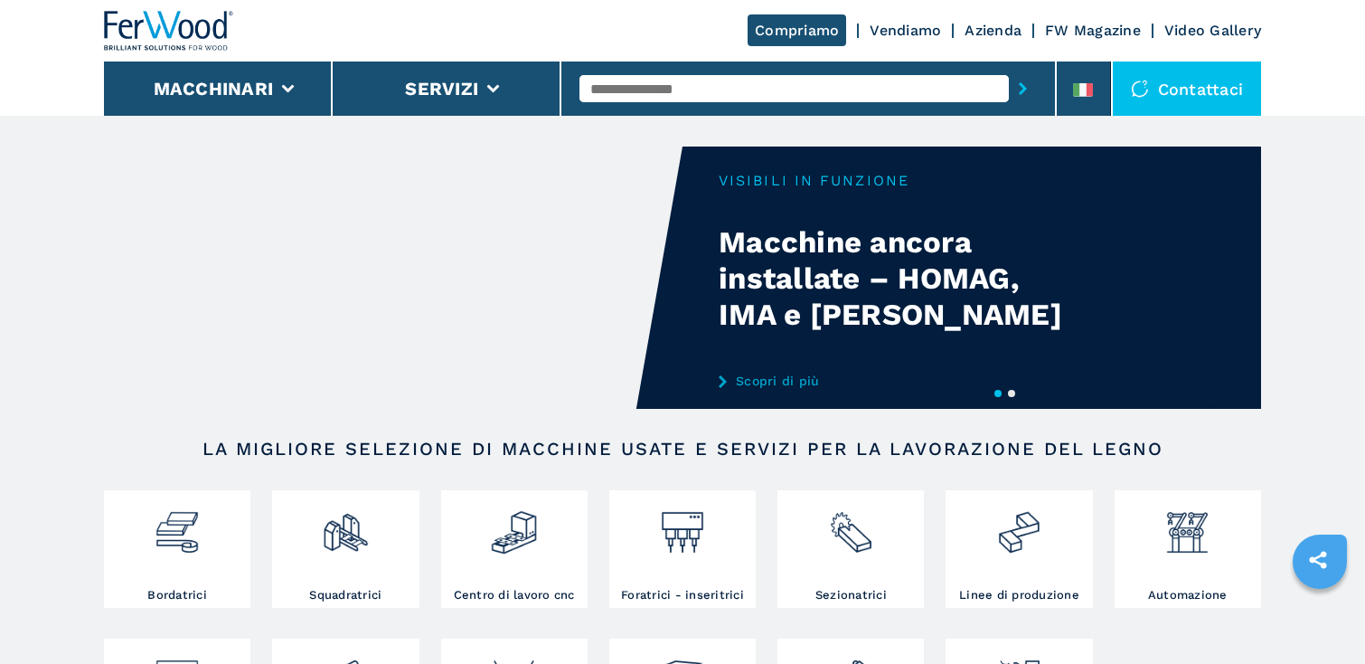 The width and height of the screenshot is (1365, 664). Describe the element at coordinates (683, 595) in the screenshot. I see `h3: Foratrici - inseritrici` at that location.